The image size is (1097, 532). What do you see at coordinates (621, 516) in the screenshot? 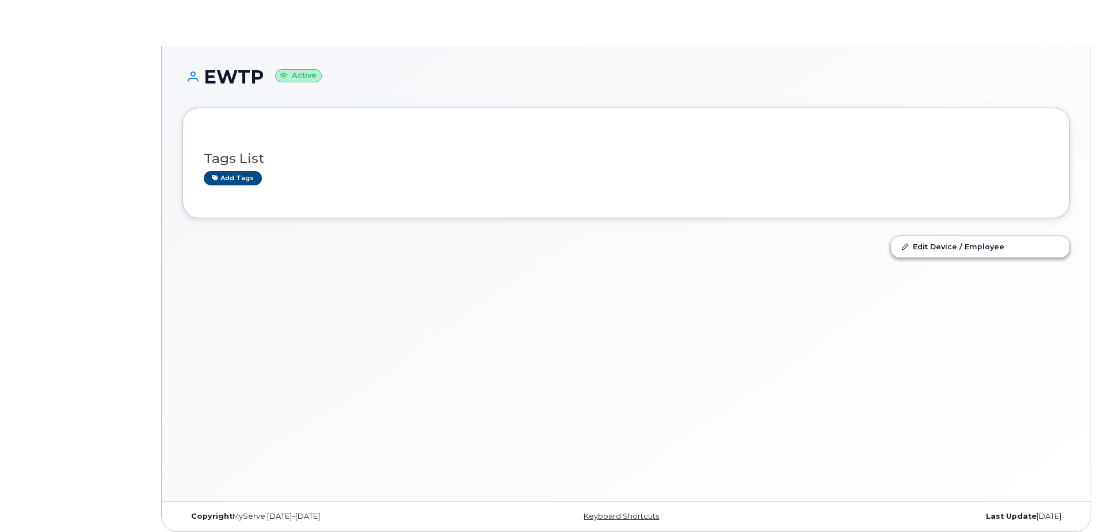
I see `a: Keyboard Shortcuts` at bounding box center [621, 516].